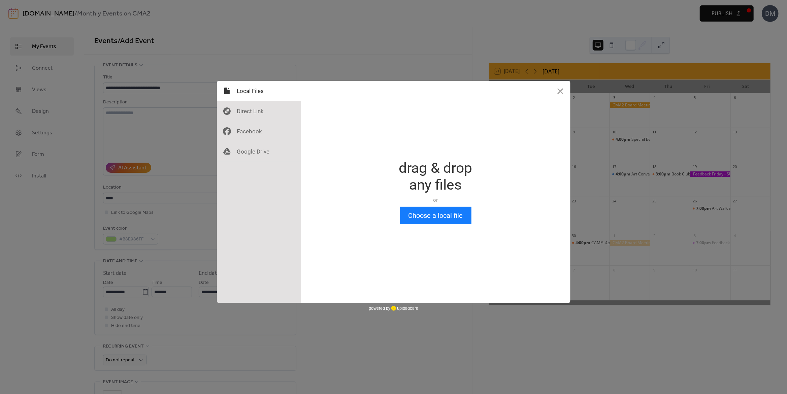  What do you see at coordinates (436, 216) in the screenshot?
I see `button: Choose a local file` at bounding box center [436, 216].